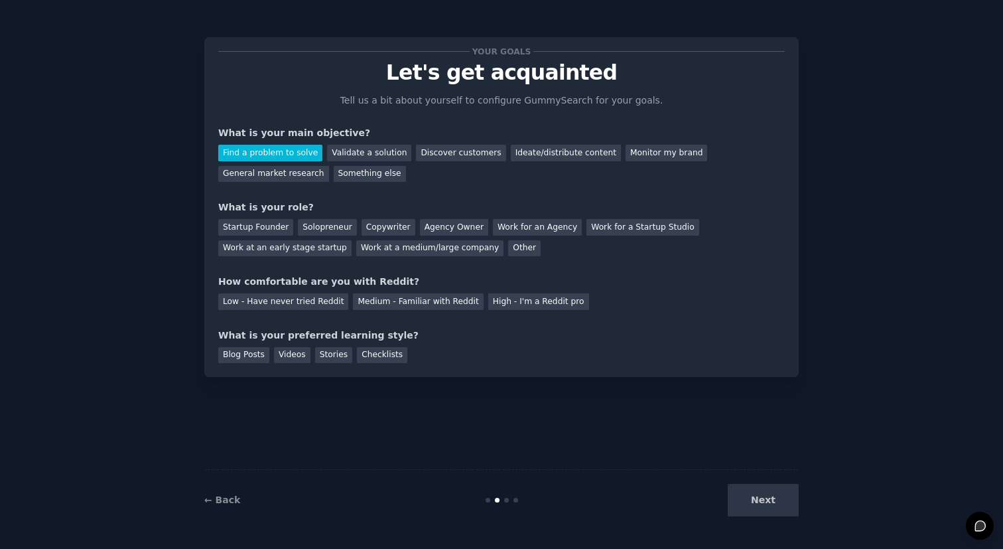  I want to click on div: Stories, so click(334, 355).